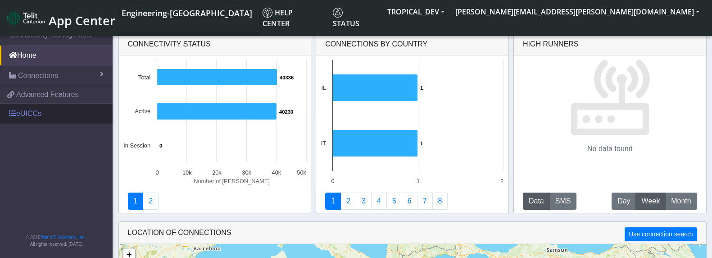 The height and width of the screenshot is (258, 712). What do you see at coordinates (551, 44) in the screenshot?
I see `div: High Runners` at bounding box center [551, 44].